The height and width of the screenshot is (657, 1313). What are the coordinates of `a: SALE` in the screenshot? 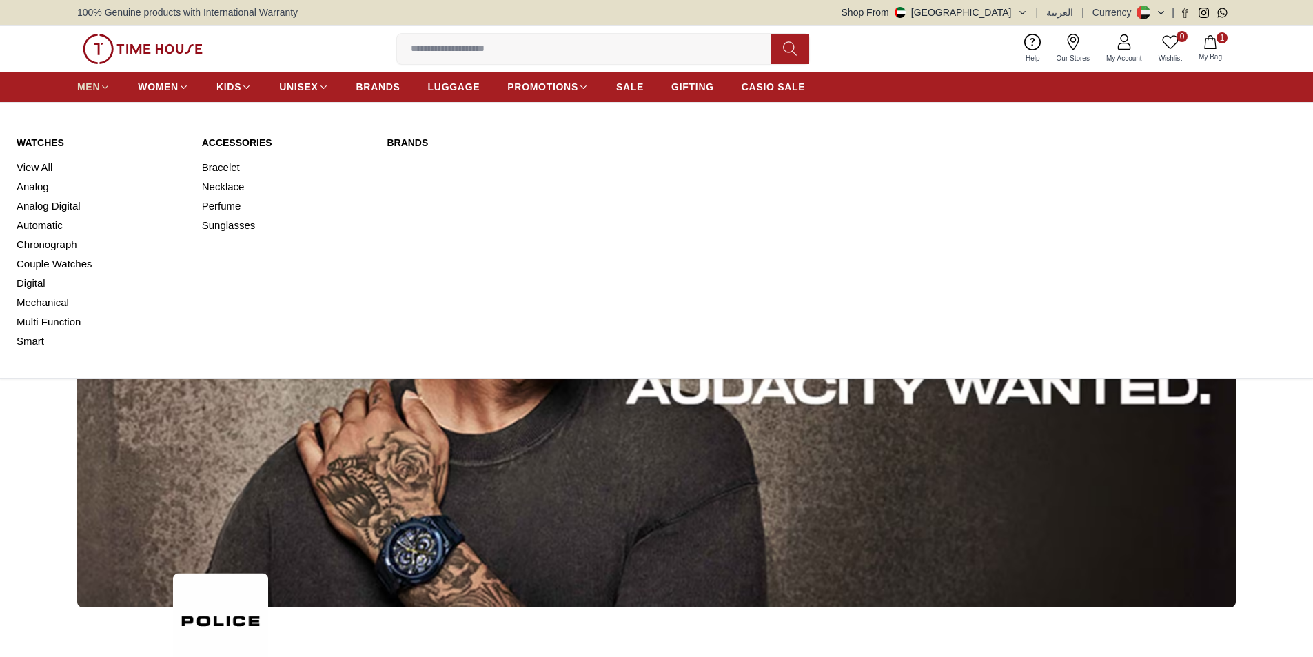 It's located at (630, 87).